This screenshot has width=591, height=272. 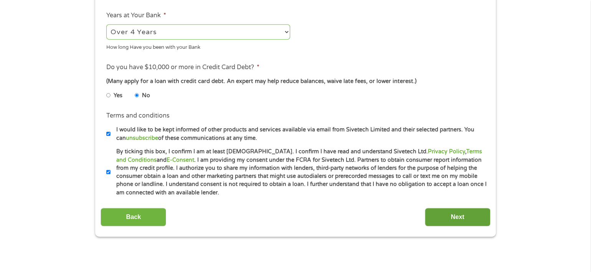 What do you see at coordinates (138, 115) in the screenshot?
I see `label: Terms and conditions` at bounding box center [138, 115].